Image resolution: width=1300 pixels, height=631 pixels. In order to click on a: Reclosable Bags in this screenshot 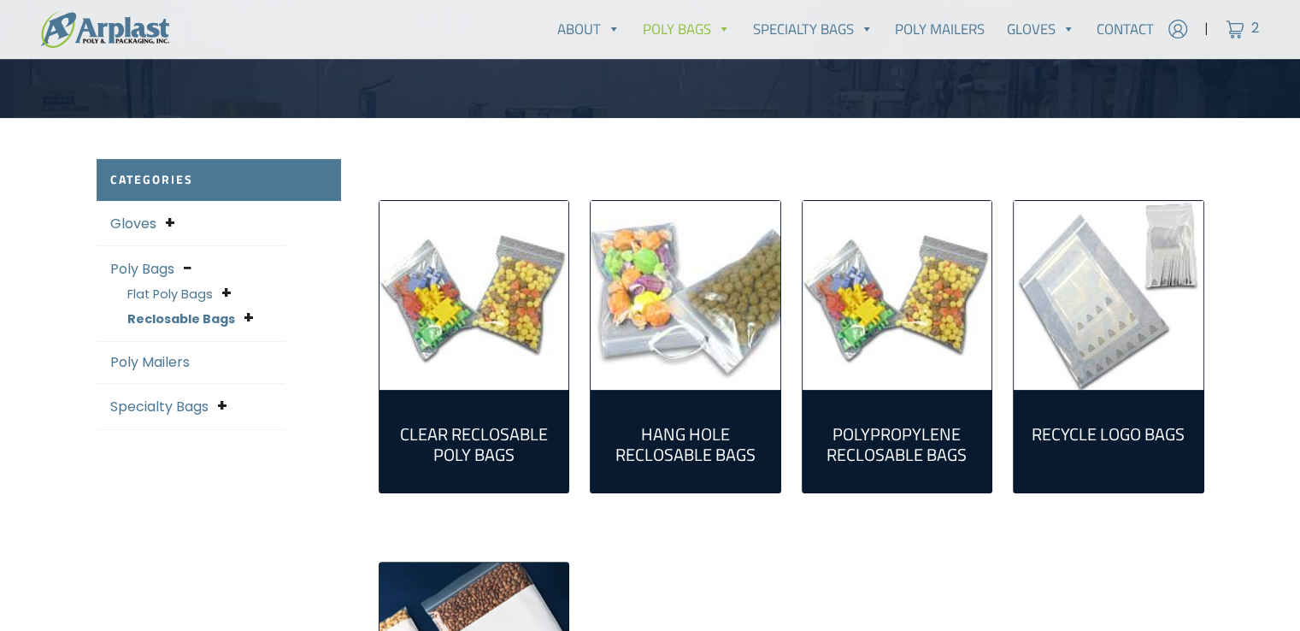, I will do `click(181, 319)`.